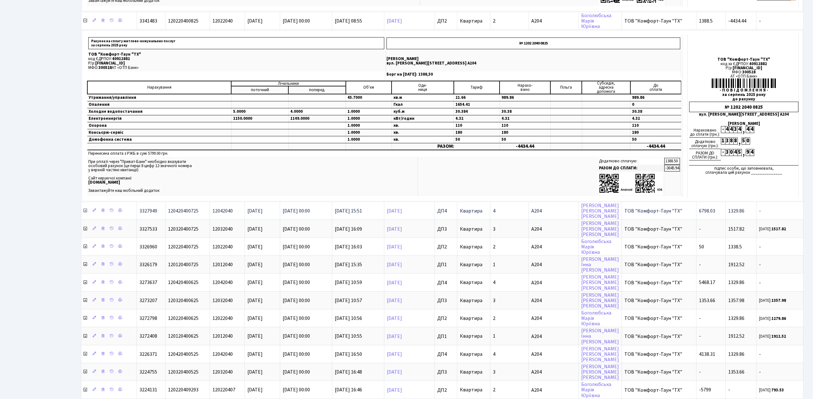 The width and height of the screenshot is (813, 399). What do you see at coordinates (736, 211) in the screenshot?
I see `span: 1329.86` at bounding box center [736, 211].